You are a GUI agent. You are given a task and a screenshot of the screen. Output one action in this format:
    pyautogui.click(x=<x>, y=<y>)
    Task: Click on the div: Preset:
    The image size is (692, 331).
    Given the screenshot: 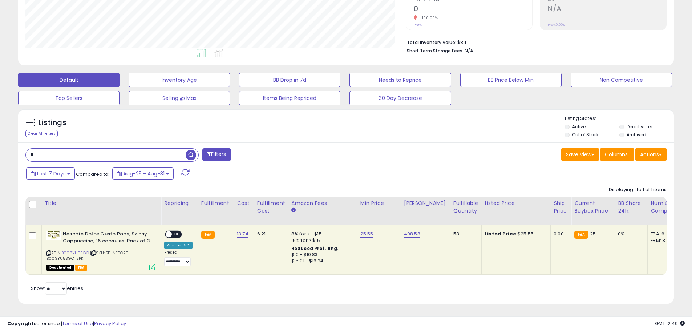 What is the action you would take?
    pyautogui.click(x=178, y=258)
    